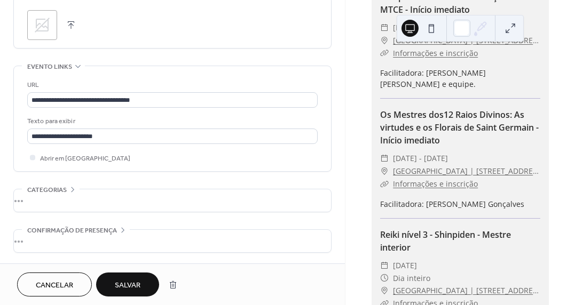 The height and width of the screenshot is (305, 575). Describe the element at coordinates (412, 279) in the screenshot. I see `span: Dia inteiro` at that location.